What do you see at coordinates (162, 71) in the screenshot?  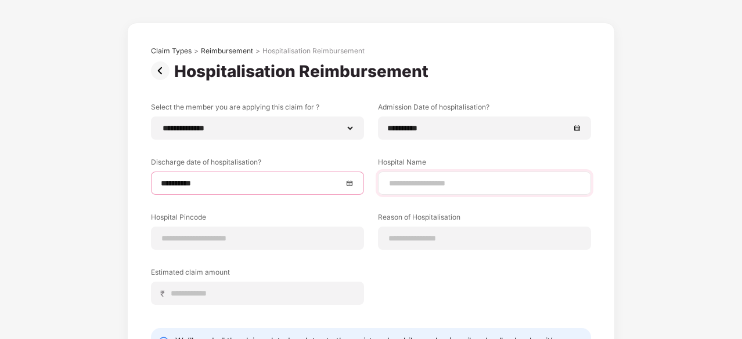 I see `img: svg+xml;base64,PHN2ZyBpZD0iUHJldi0zMngzMiIgeG1sbnM9Imh0dHA6Ly93d3cudzMub3JnLzIwMDAvc3ZnIiB3aWR0aD...` at bounding box center [162, 71].